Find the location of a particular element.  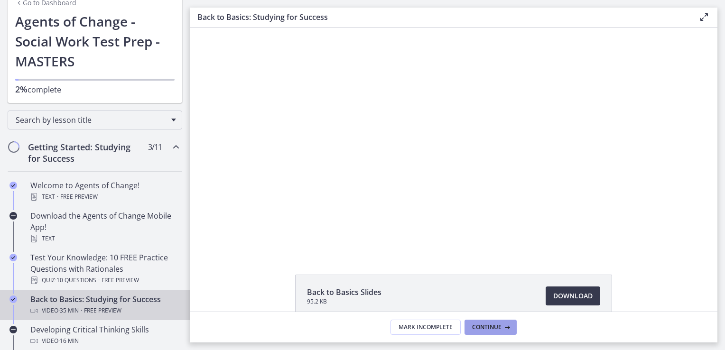

h1: Agents of Change - Social Work Test Prep - MASTERS is located at coordinates (95, 41).